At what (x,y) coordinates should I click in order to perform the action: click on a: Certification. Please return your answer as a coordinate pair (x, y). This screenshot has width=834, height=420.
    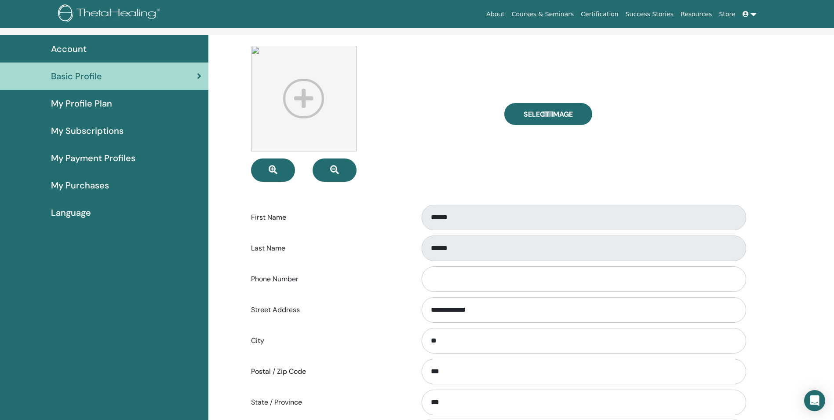
    Looking at the image, I should click on (599, 14).